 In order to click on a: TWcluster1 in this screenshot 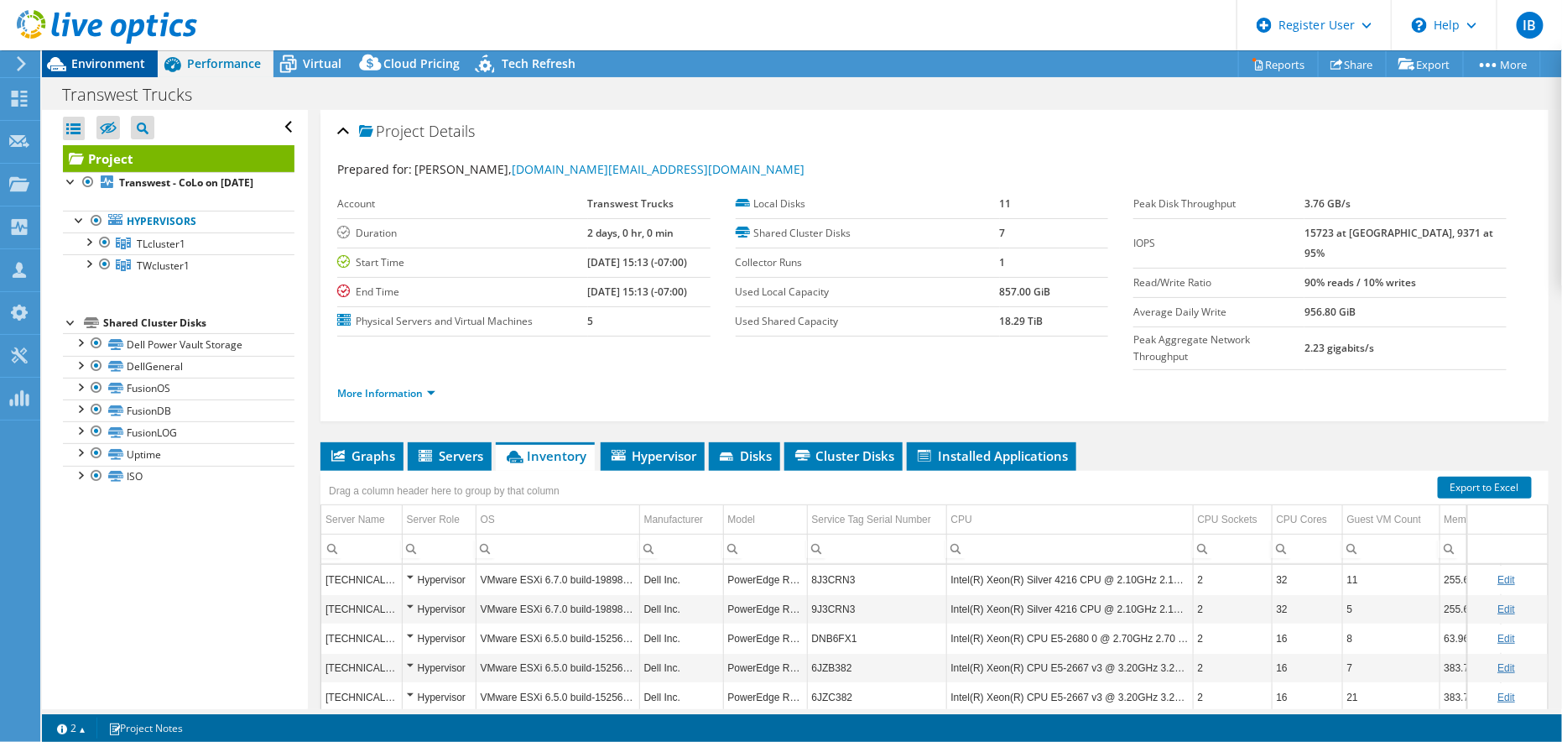, I will do `click(179, 265)`.